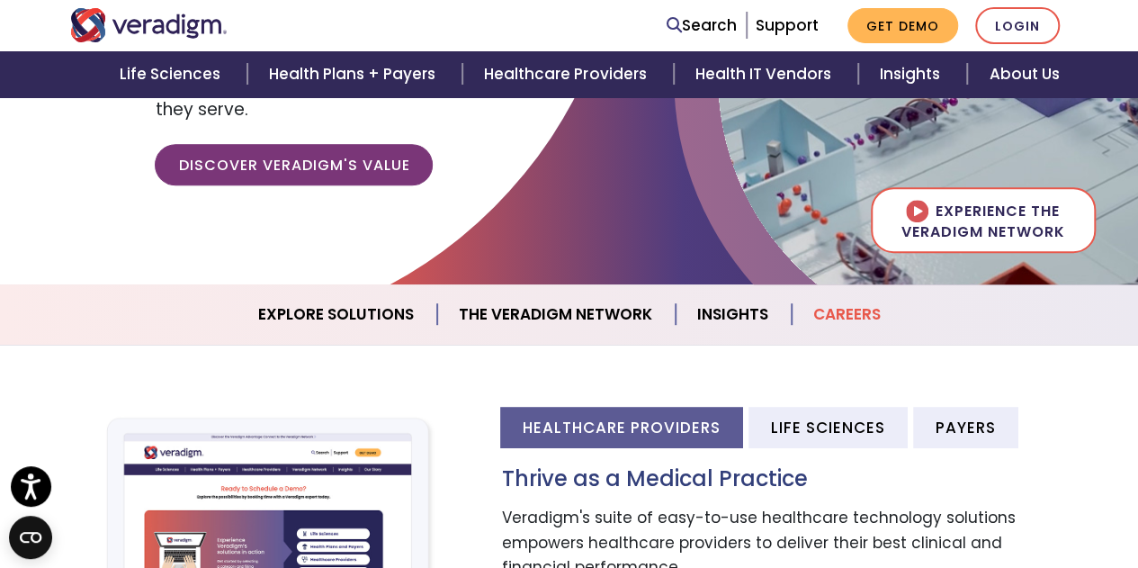  Describe the element at coordinates (353, 70) in the screenshot. I see `span: Empowering our clients with trusted data, insights, and solutions to help reduce costs and improv...` at that location.